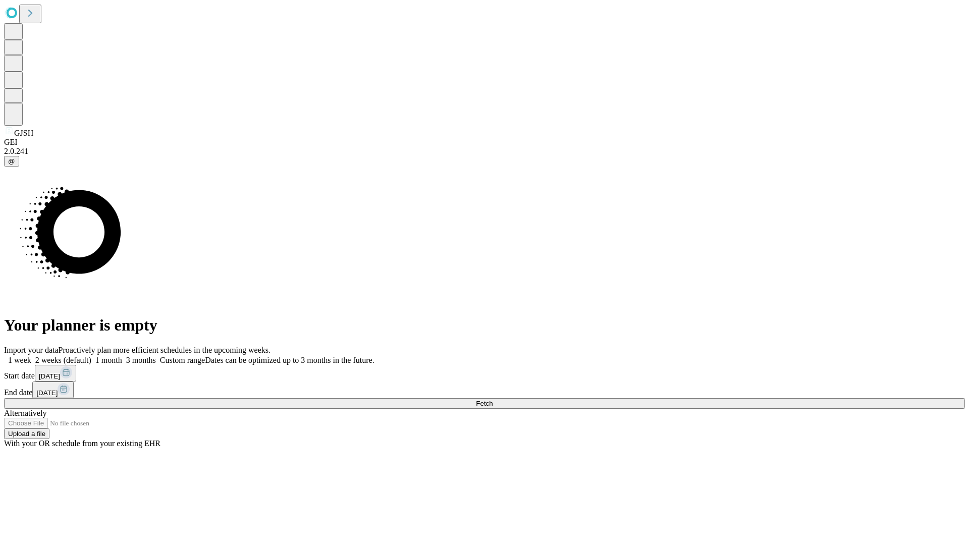 The height and width of the screenshot is (545, 969). I want to click on div: 2.0.241, so click(484, 151).